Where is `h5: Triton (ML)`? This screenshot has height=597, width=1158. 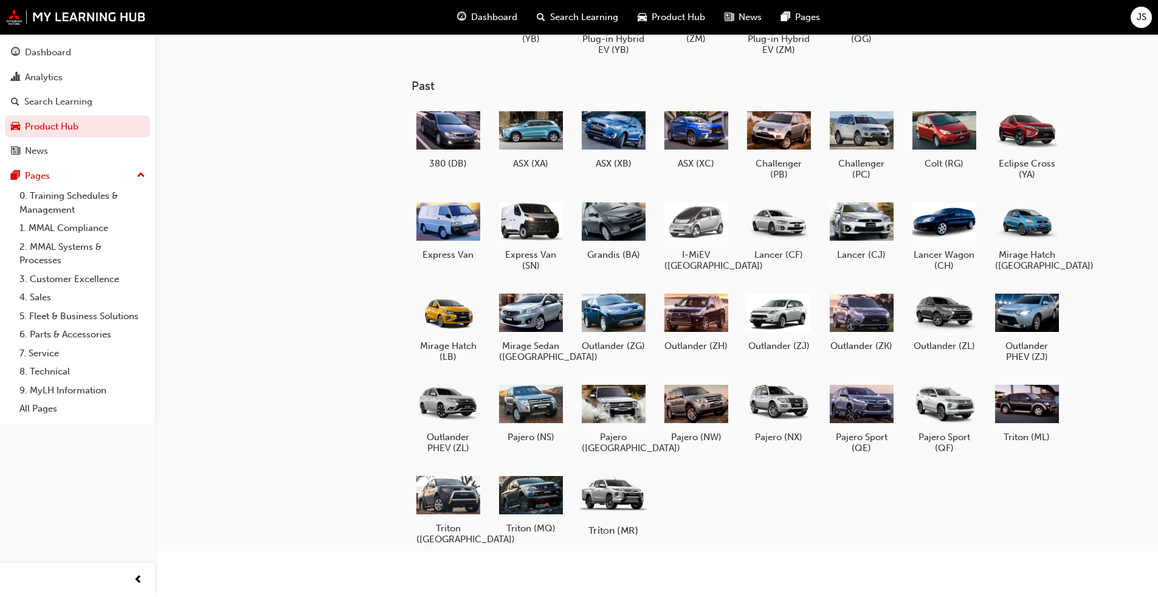 h5: Triton (ML) is located at coordinates (1026, 437).